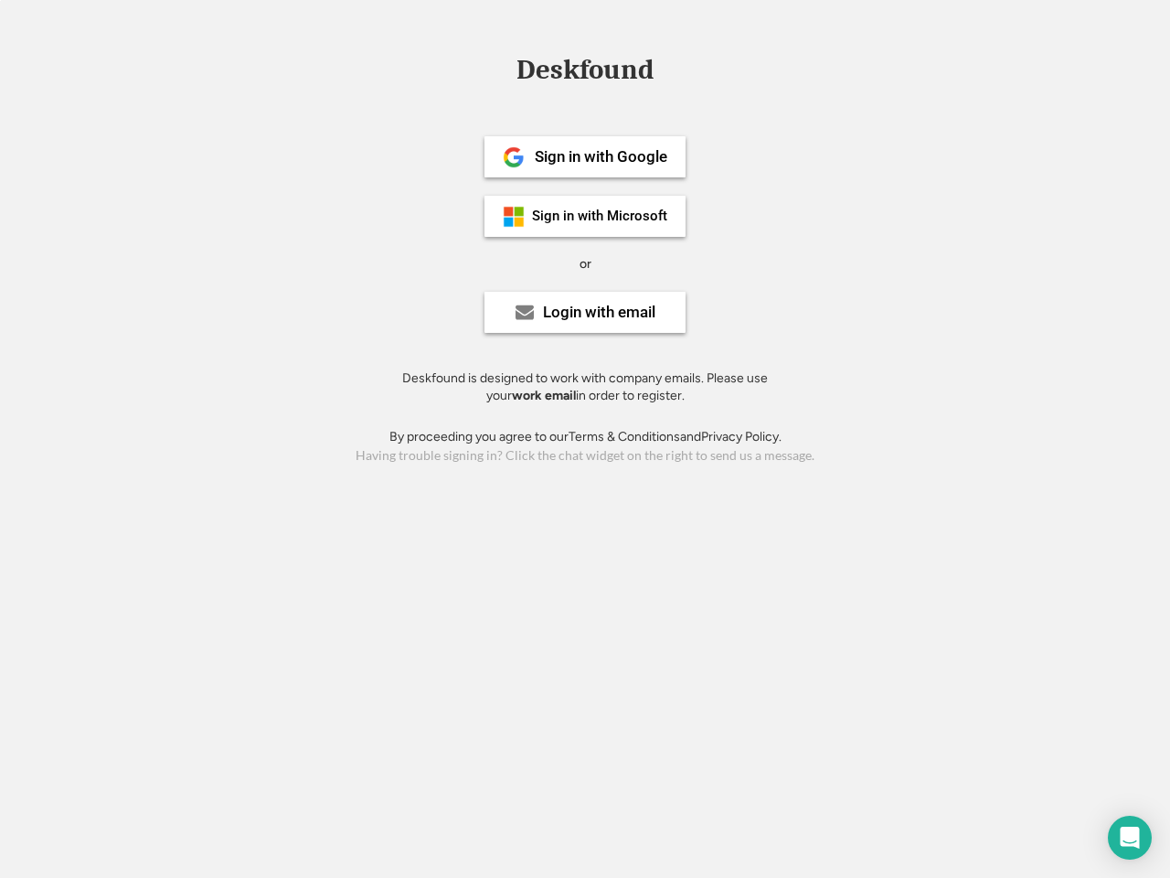  I want to click on a: Terms & Conditions, so click(624, 436).